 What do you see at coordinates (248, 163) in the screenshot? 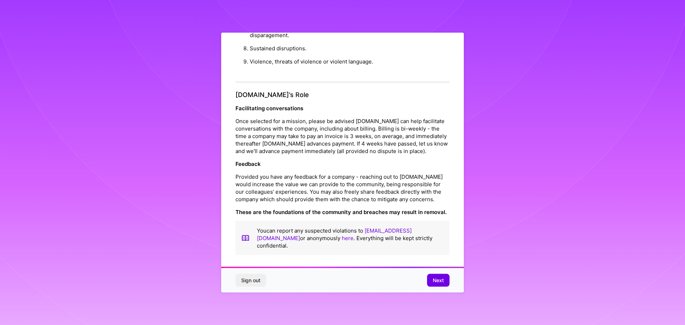
I see `strong: Feedback` at bounding box center [248, 163].